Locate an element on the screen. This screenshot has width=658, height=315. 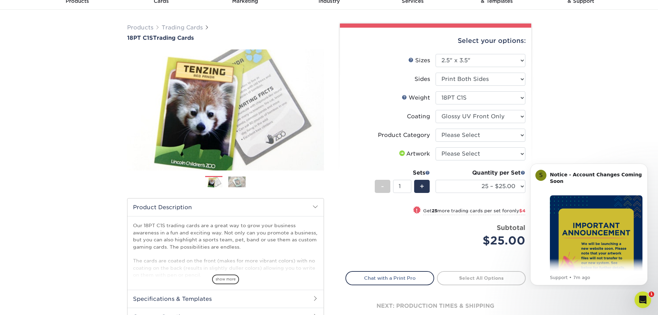
div: $25.00 is located at coordinates (483, 240).